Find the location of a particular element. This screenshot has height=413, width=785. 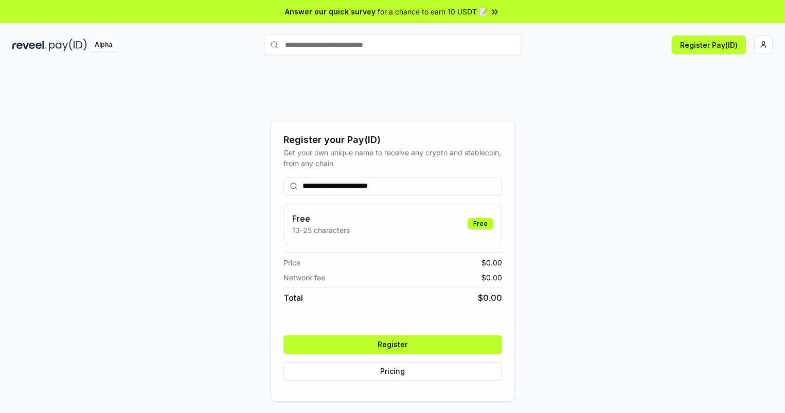

button: Register Pay(ID) is located at coordinates (709, 45).